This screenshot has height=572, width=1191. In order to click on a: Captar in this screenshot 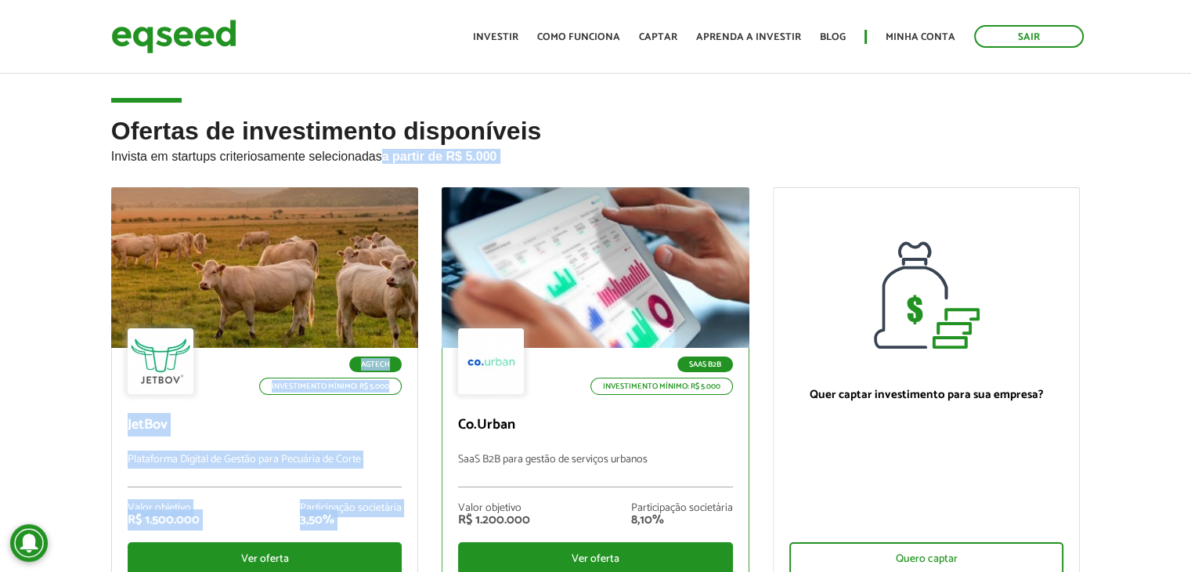, I will do `click(658, 37)`.